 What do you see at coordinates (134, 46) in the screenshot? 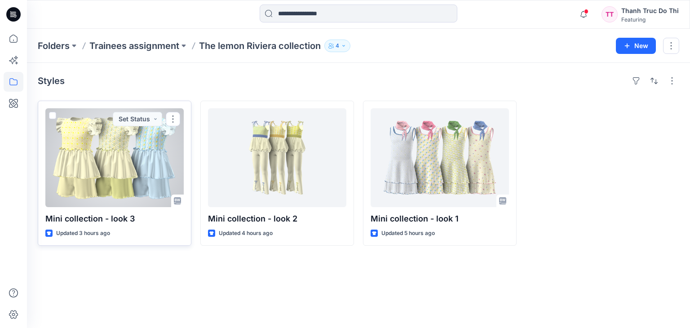
I see `a: Trainees assignment` at bounding box center [134, 46].